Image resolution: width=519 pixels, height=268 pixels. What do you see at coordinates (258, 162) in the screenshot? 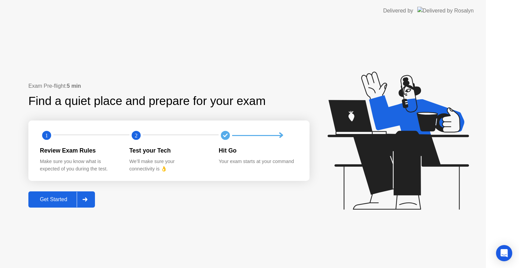
I see `div: Your exam starts at your command` at bounding box center [258, 162].